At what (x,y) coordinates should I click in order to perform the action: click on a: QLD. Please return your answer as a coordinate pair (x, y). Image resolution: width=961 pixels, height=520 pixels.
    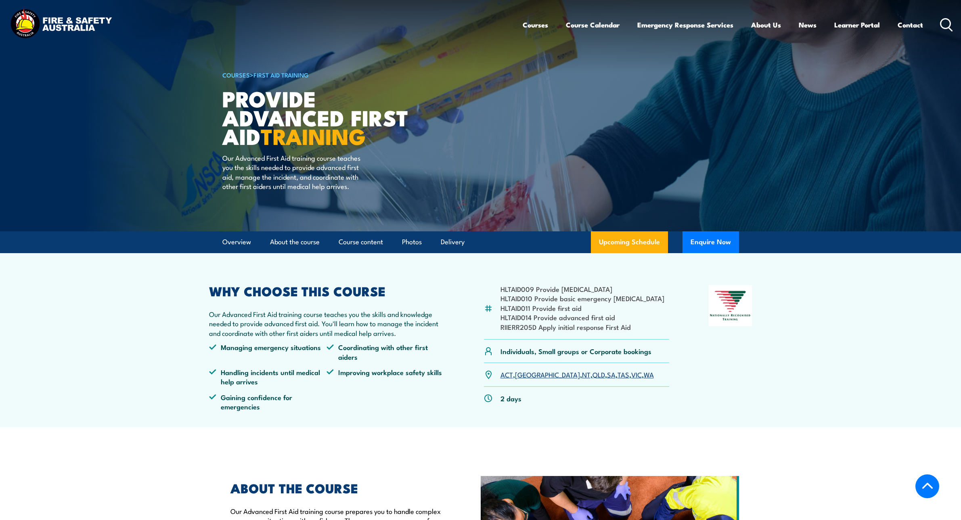
    Looking at the image, I should click on (599, 374).